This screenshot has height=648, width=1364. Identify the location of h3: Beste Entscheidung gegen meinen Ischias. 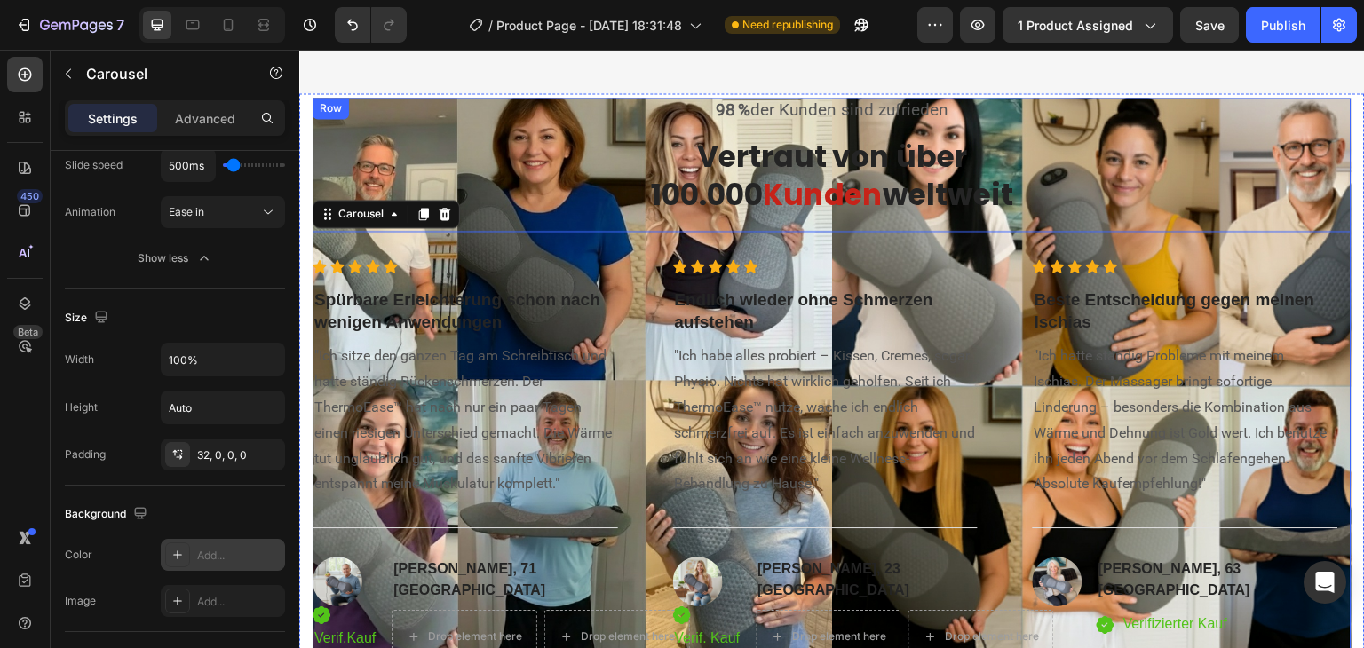
(886, 261).